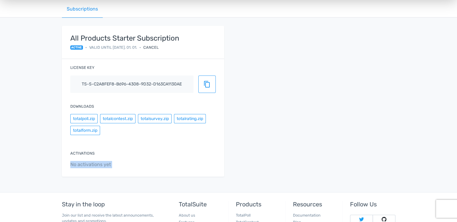 The width and height of the screenshot is (457, 222). What do you see at coordinates (155, 118) in the screenshot?
I see `button: totalsurvey.zip` at bounding box center [155, 118].